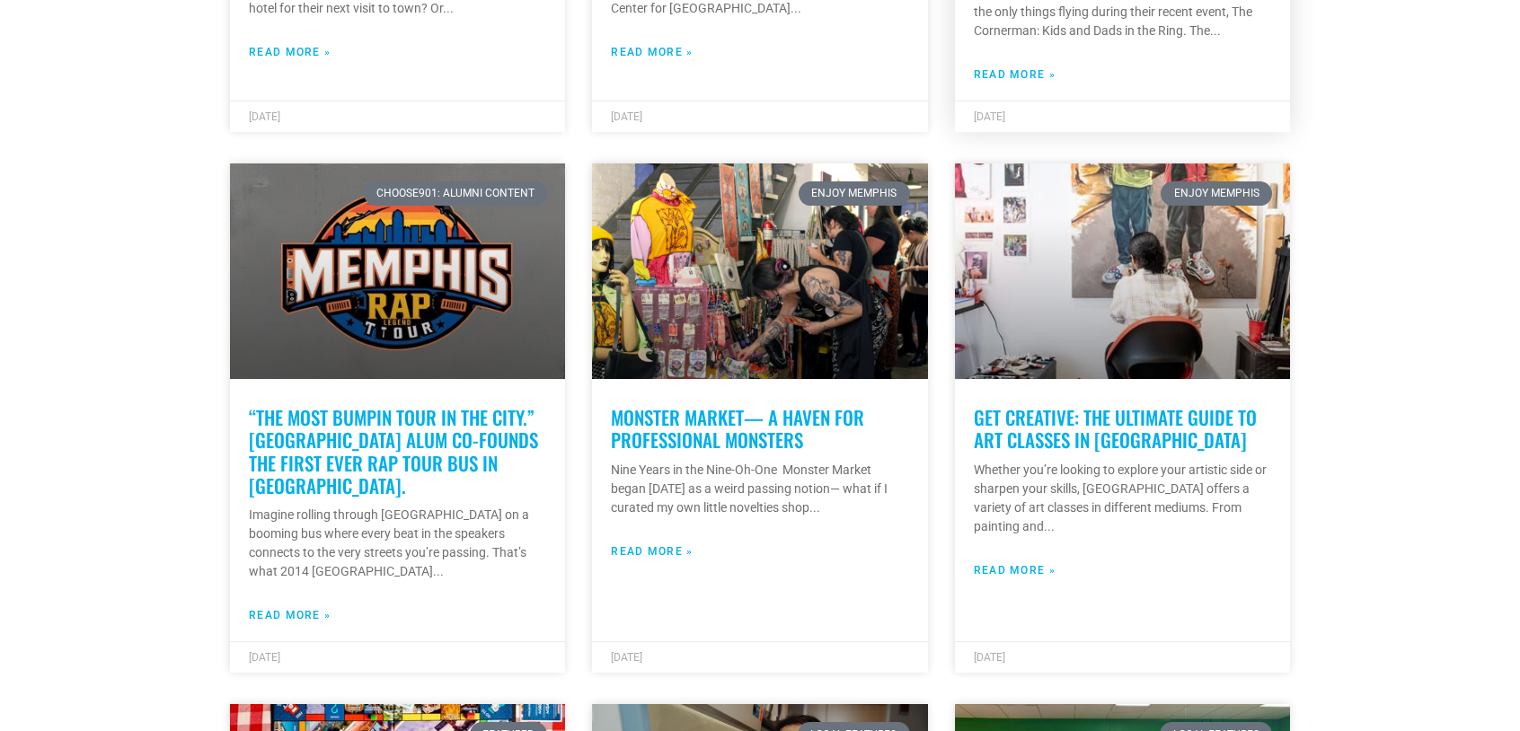 The width and height of the screenshot is (1520, 731). What do you see at coordinates (738, 429) in the screenshot?
I see `a: Monster Market— A Haven for Professional Monsters` at bounding box center [738, 429].